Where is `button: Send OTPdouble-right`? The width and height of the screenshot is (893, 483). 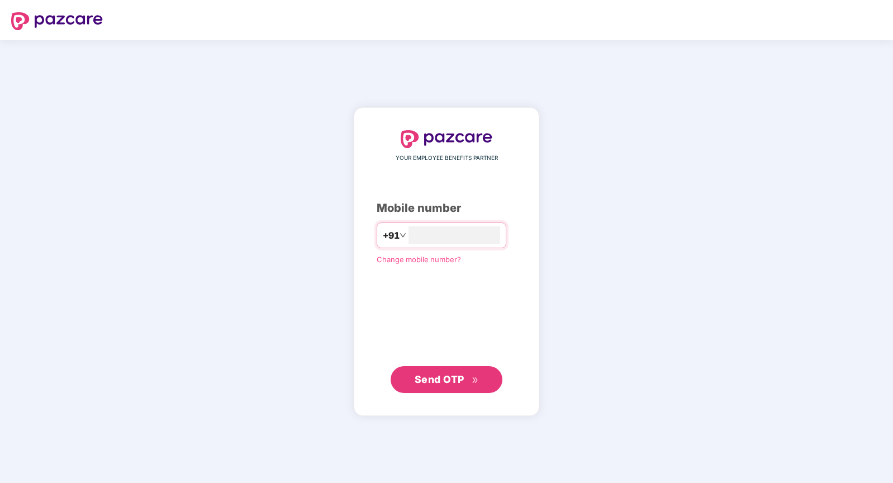 button: Send OTPdouble-right is located at coordinates (446, 379).